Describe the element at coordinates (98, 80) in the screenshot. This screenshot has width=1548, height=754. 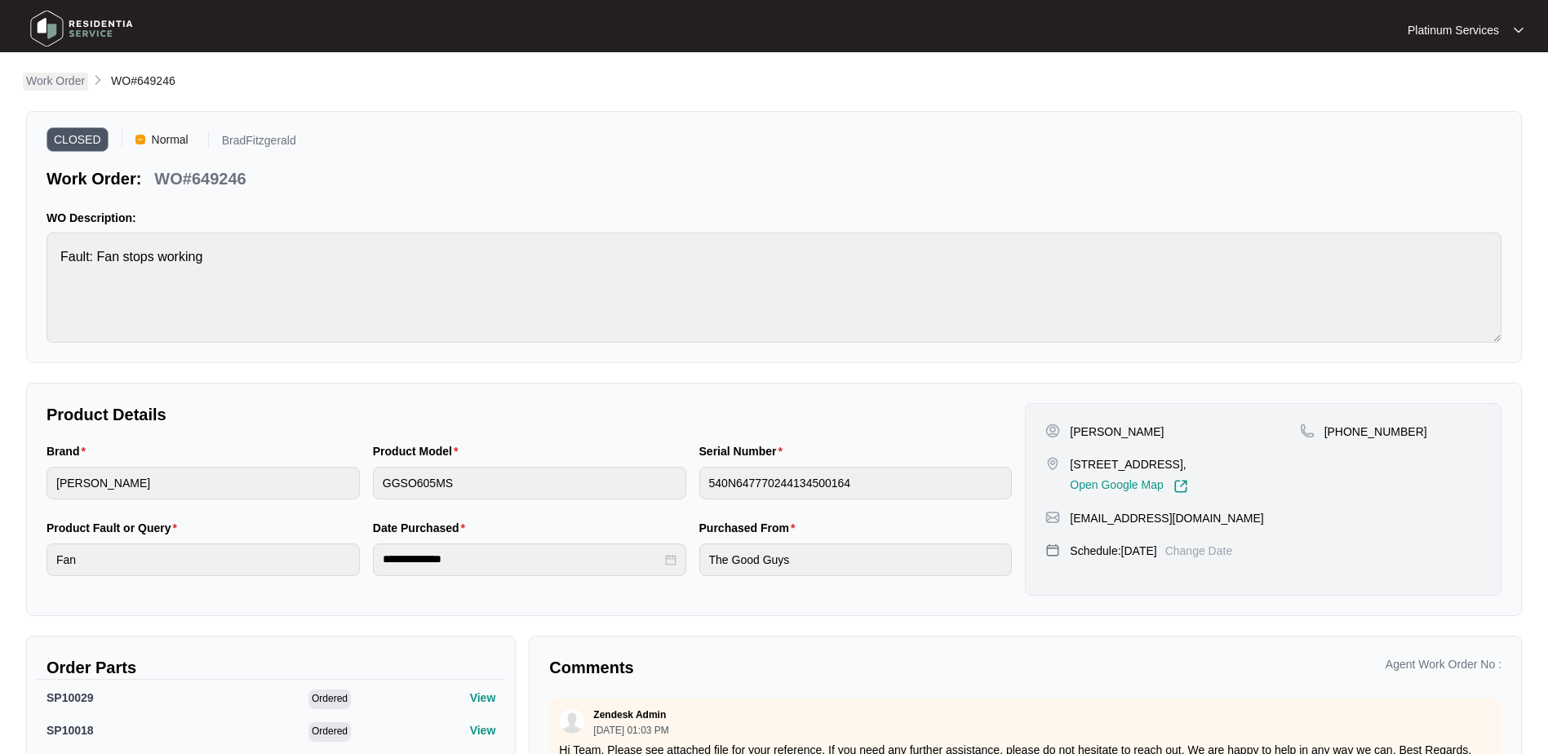
I see `img: chevron-right` at that location.